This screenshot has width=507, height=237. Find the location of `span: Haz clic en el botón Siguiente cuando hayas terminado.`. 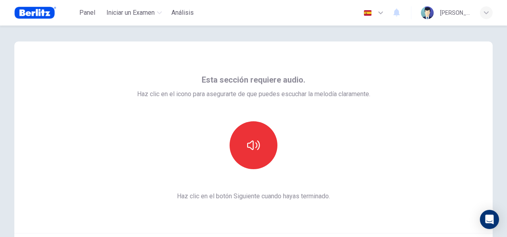

span: Haz clic en el botón Siguiente cuando hayas terminado. is located at coordinates (254, 196).